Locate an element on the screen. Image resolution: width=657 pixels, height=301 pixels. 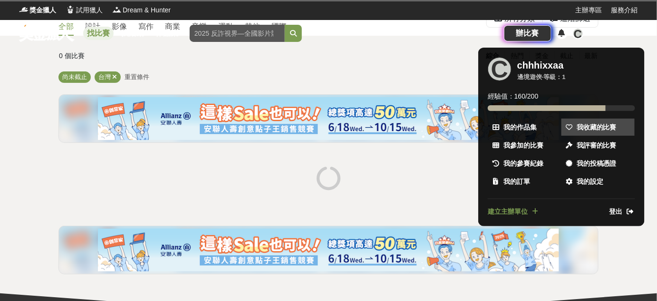
div: 邊境遊俠 is located at coordinates (530, 77).